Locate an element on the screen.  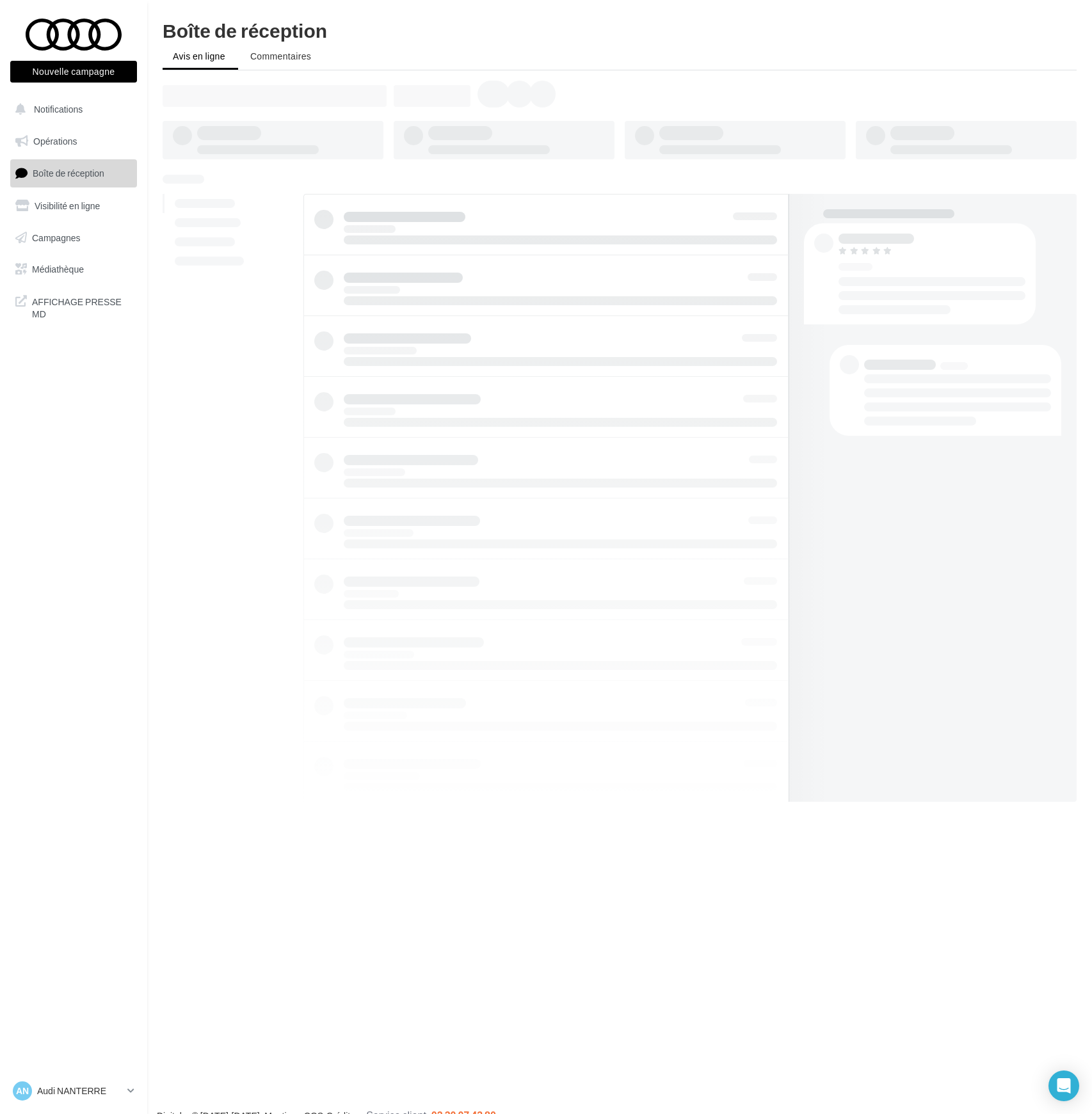
button: Nouvelle campagne is located at coordinates (74, 71).